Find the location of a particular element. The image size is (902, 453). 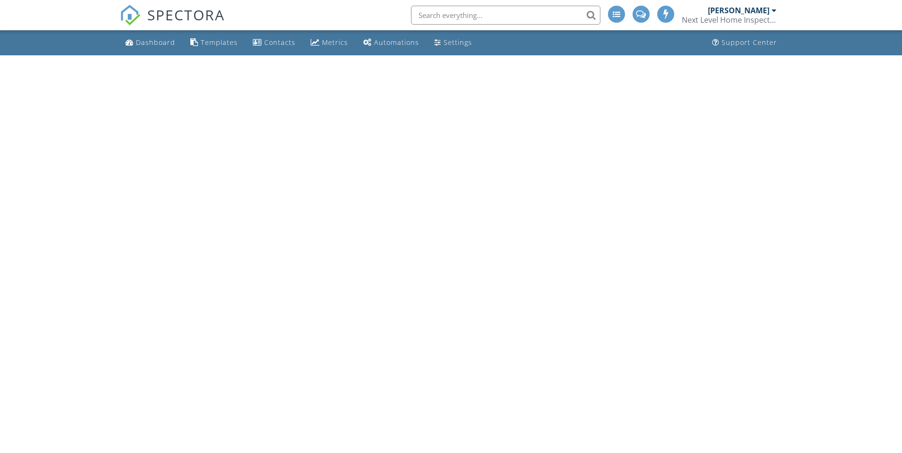

div: Metrics is located at coordinates (335, 42).